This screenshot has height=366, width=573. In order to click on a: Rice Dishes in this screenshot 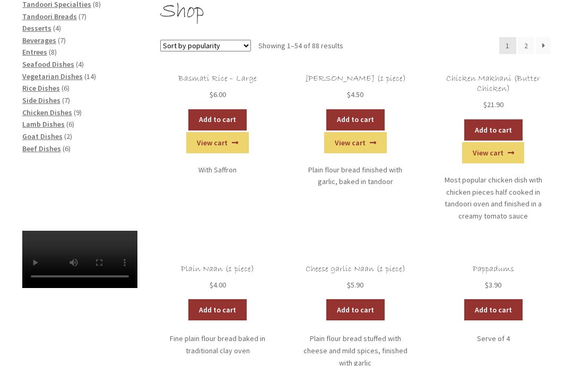, I will do `click(41, 89)`.